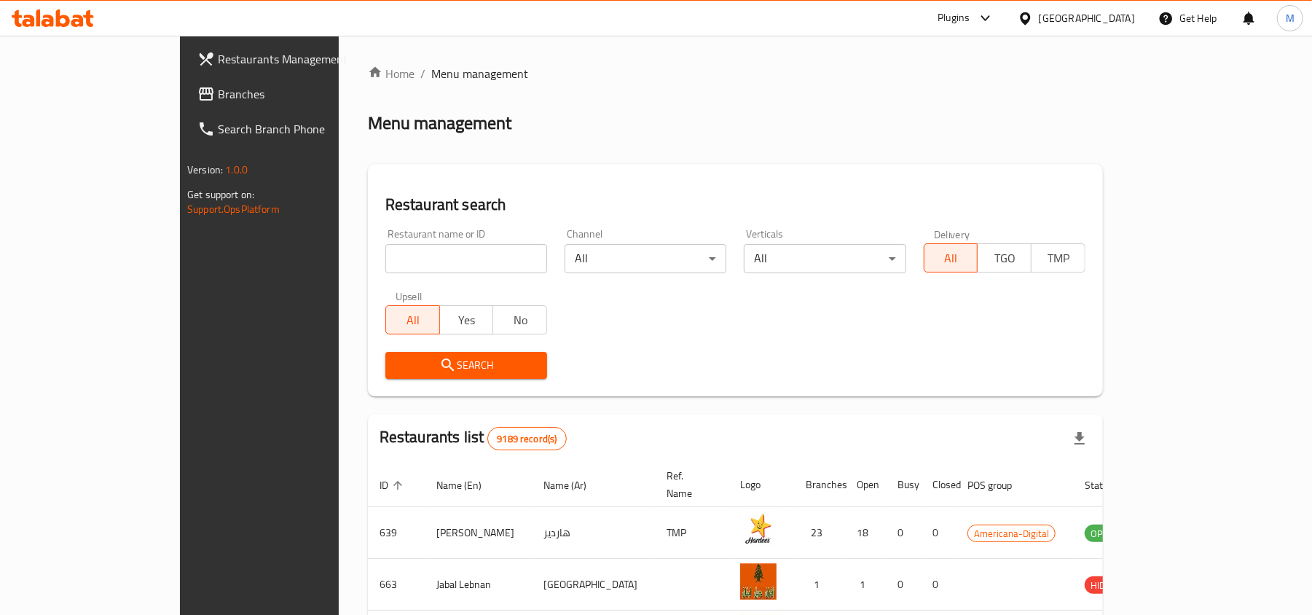 The height and width of the screenshot is (615, 1312). I want to click on div: HIDDEN, so click(1107, 585).